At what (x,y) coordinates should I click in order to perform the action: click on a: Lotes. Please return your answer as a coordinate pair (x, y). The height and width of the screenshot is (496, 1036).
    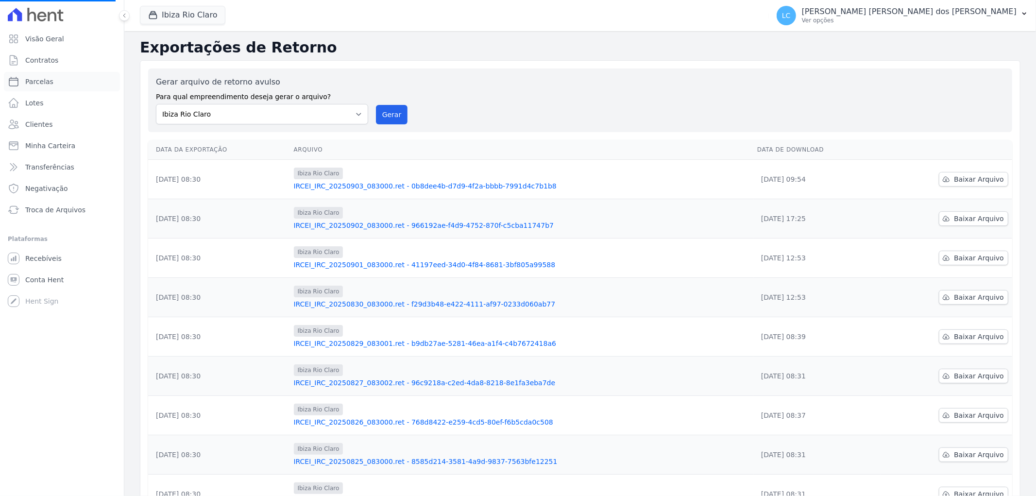
    Looking at the image, I should click on (62, 103).